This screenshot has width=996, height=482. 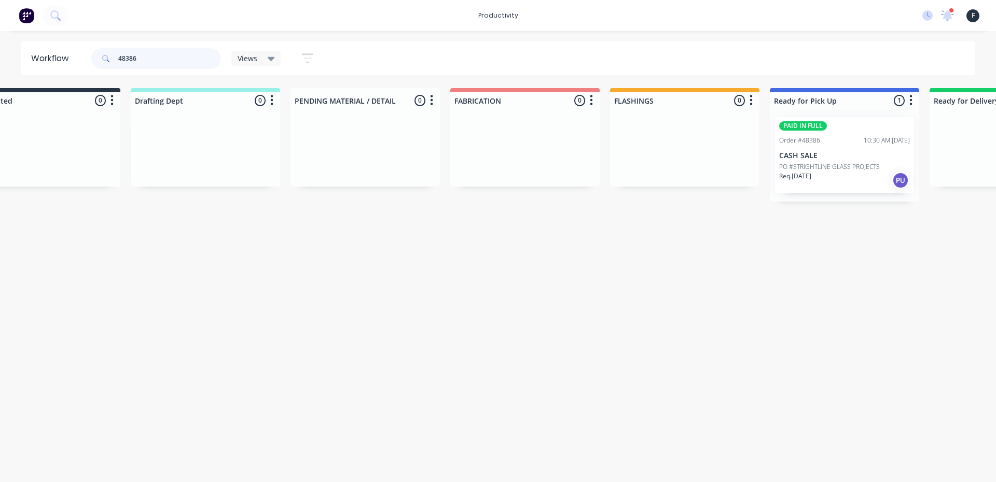 I want to click on div: PU, so click(x=900, y=180).